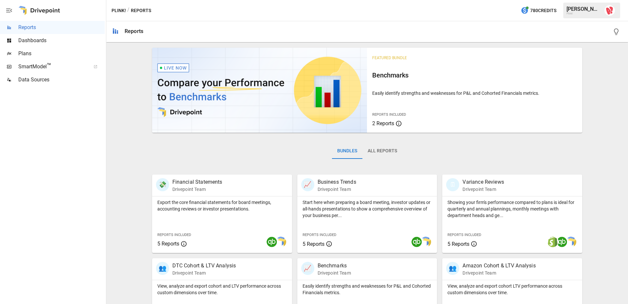 This screenshot has height=304, width=628. Describe the element at coordinates (382, 151) in the screenshot. I see `button: All Reports` at that location.